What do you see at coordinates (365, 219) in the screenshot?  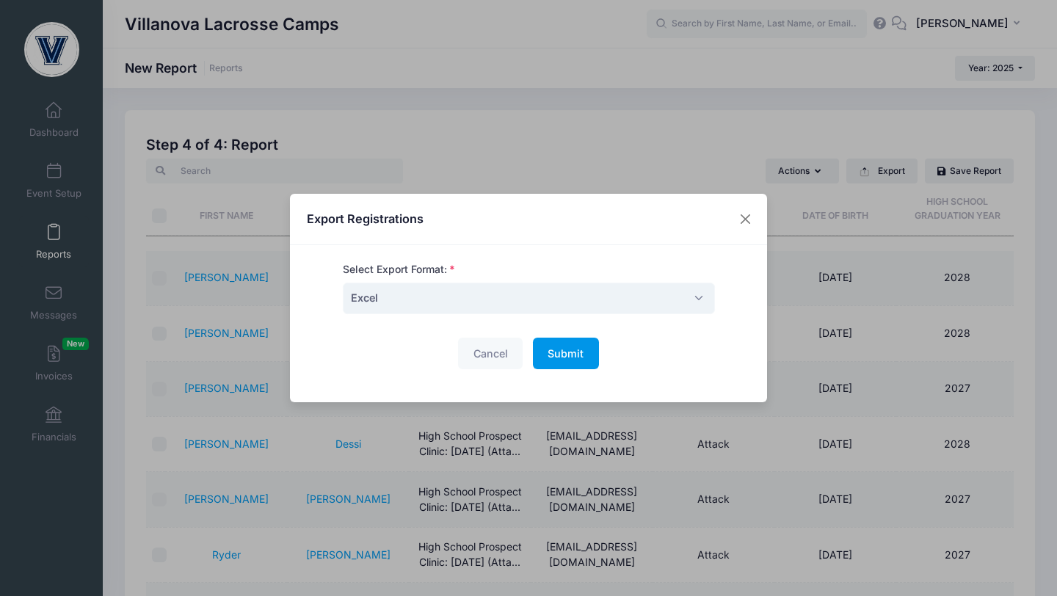 I see `h4: Export Registrations` at bounding box center [365, 219].